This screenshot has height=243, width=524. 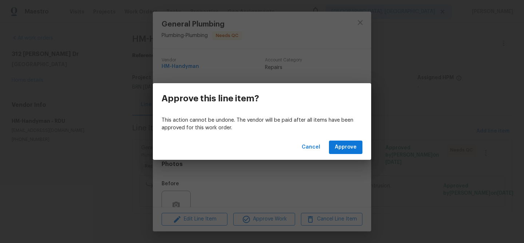 I want to click on button: Approve, so click(x=346, y=147).